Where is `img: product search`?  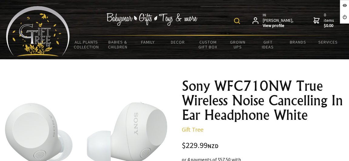
img: product search is located at coordinates (237, 21).